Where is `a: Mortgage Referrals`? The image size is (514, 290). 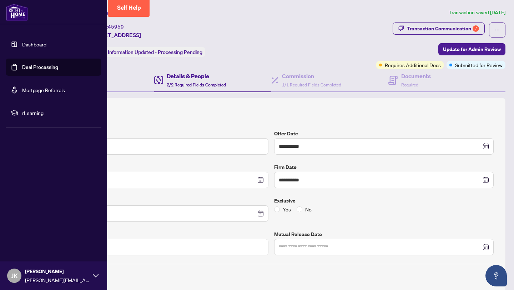
a: Mortgage Referrals is located at coordinates (44, 90).